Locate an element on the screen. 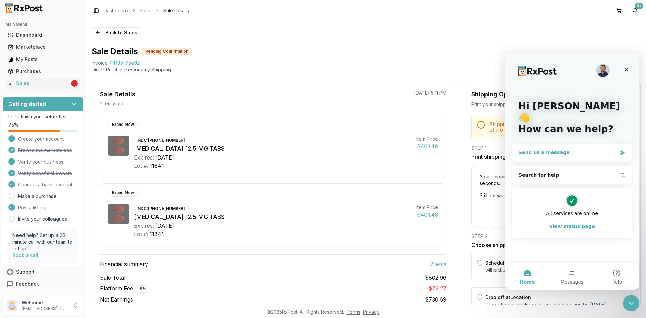 This screenshot has height=318, width=646. p: Let's finish your setup first! is located at coordinates (43, 117).